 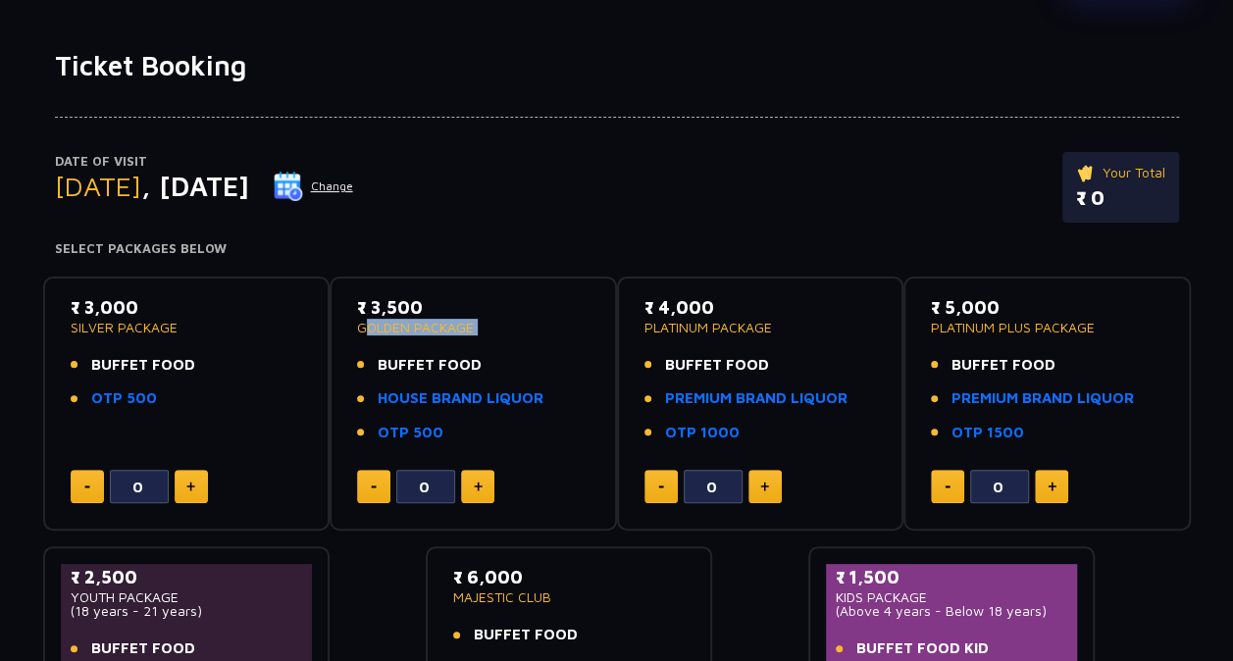 What do you see at coordinates (760, 307) in the screenshot?
I see `p: ₹ 4,000` at bounding box center [760, 307].